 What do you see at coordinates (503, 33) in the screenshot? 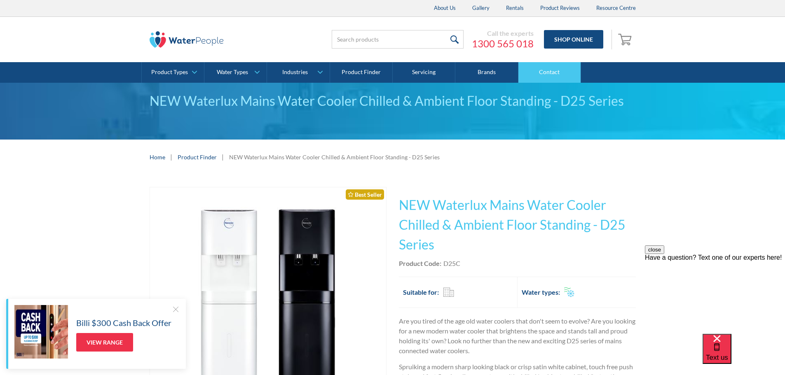
I see `div: Call the experts` at bounding box center [503, 33].